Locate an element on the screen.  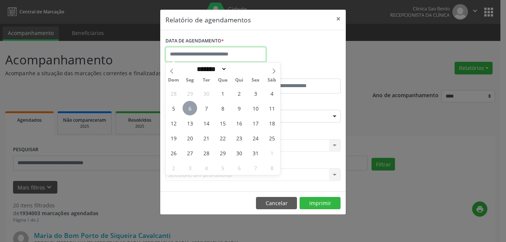
button: Close is located at coordinates (339, 19).